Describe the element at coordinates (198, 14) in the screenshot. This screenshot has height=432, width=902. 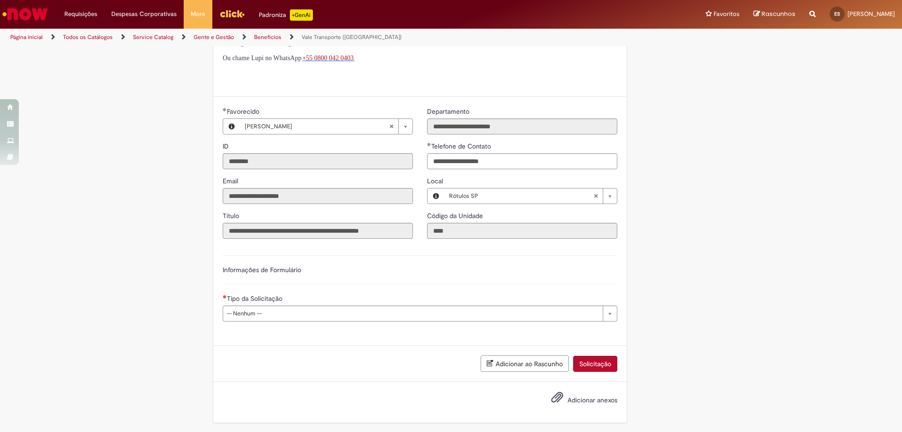
I see `span: More` at that location.